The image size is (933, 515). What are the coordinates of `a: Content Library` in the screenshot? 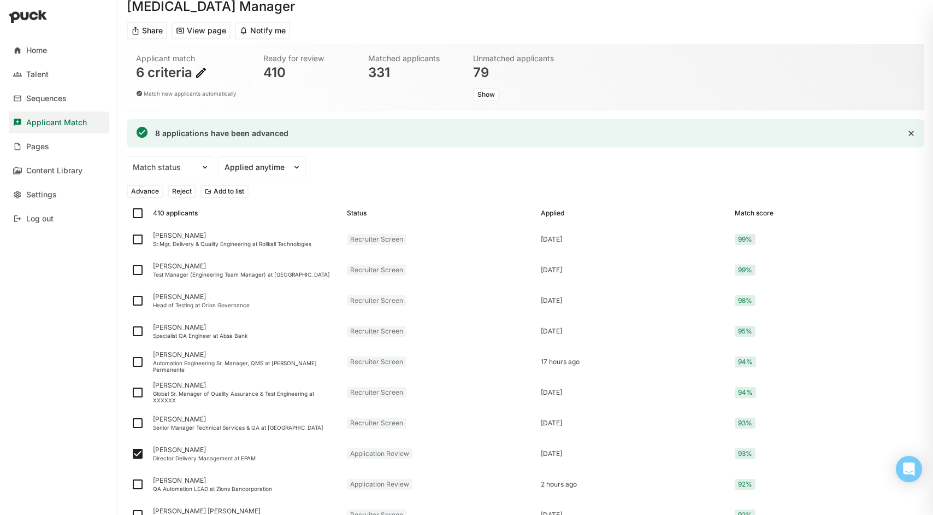 It's located at (59, 170).